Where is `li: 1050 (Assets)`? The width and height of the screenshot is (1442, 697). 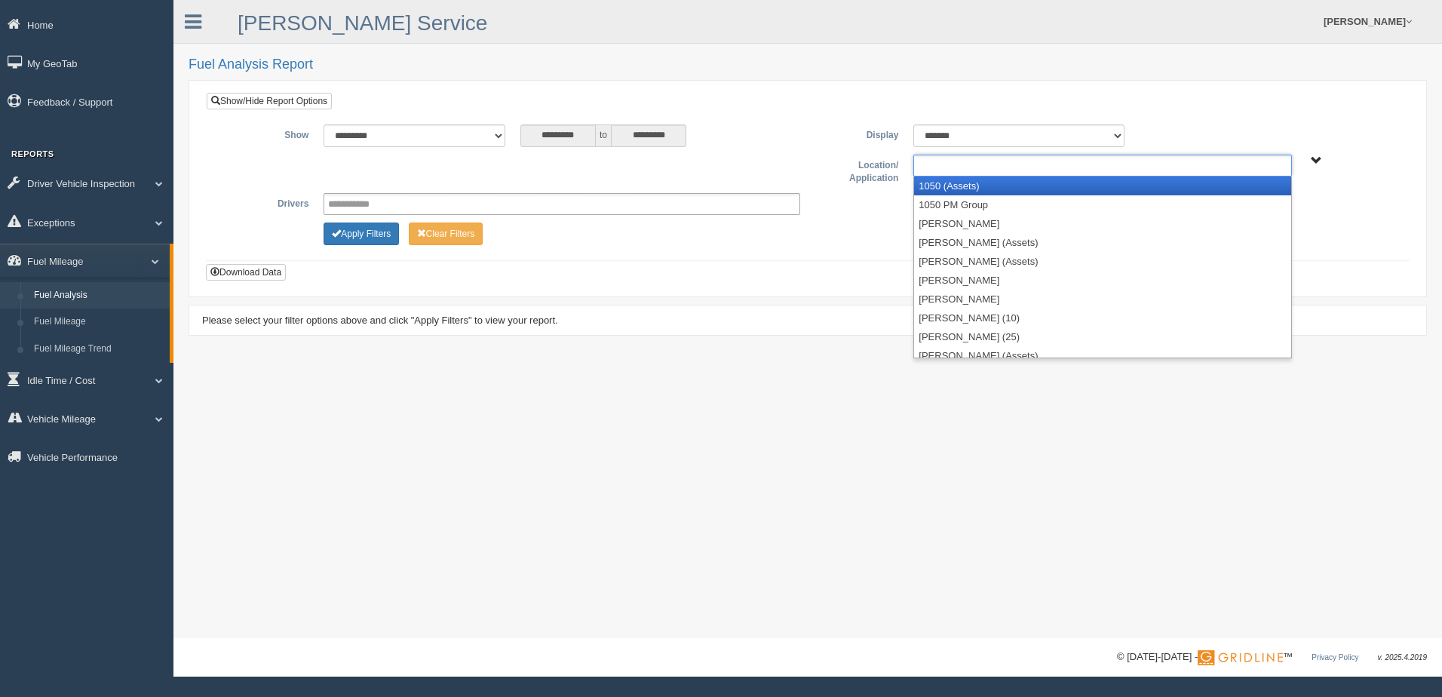
li: 1050 (Assets) is located at coordinates (1102, 185).